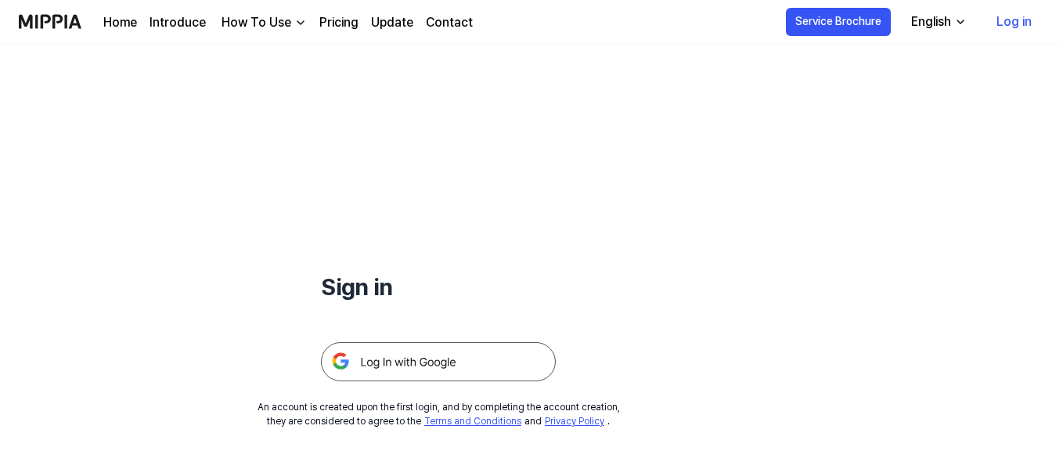 The image size is (1063, 469). I want to click on a: Privacy Policy, so click(574, 421).